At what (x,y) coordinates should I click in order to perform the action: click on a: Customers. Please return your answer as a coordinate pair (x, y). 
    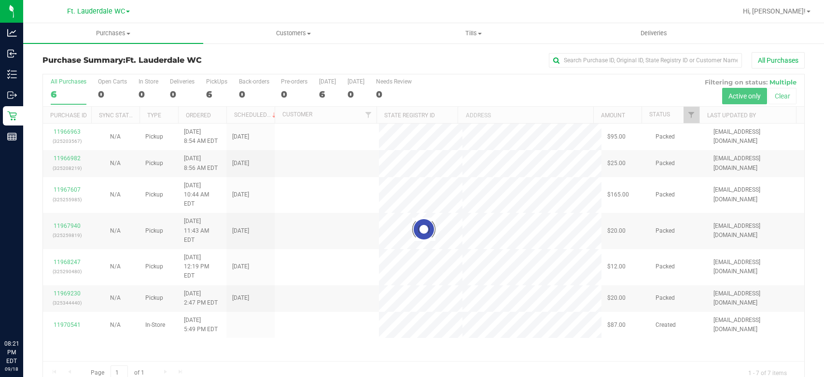
    Looking at the image, I should click on (293, 33).